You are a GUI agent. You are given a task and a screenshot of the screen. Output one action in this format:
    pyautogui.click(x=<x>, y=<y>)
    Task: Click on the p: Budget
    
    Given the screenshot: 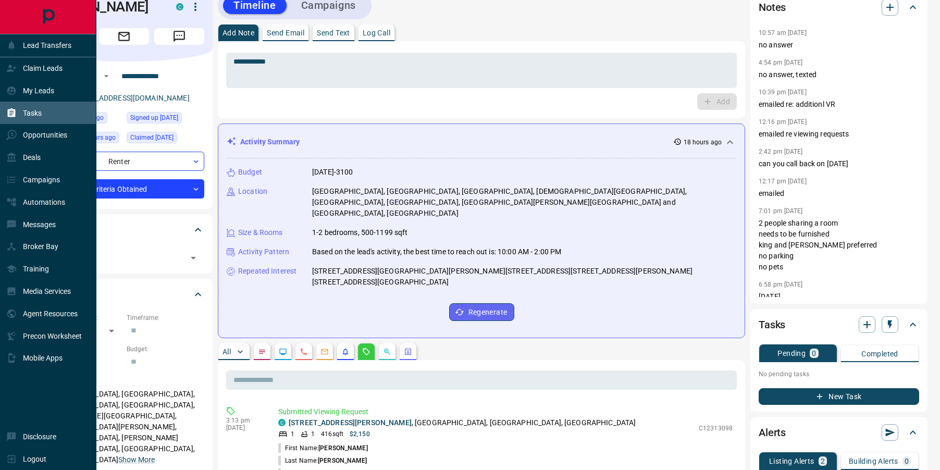 What is the action you would take?
    pyautogui.click(x=250, y=172)
    